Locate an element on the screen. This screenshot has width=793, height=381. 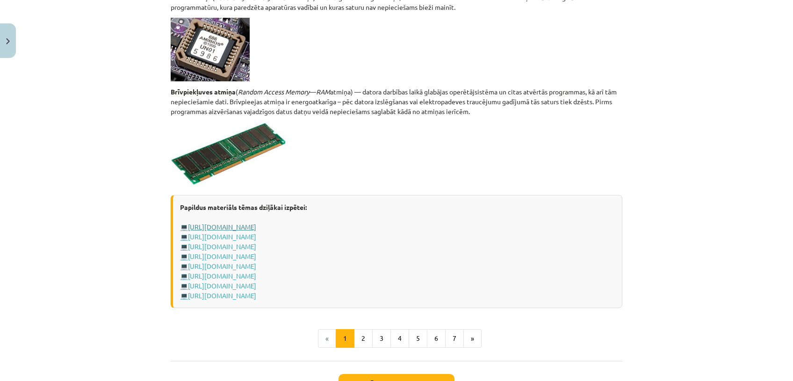
button: 5 is located at coordinates (418, 338).